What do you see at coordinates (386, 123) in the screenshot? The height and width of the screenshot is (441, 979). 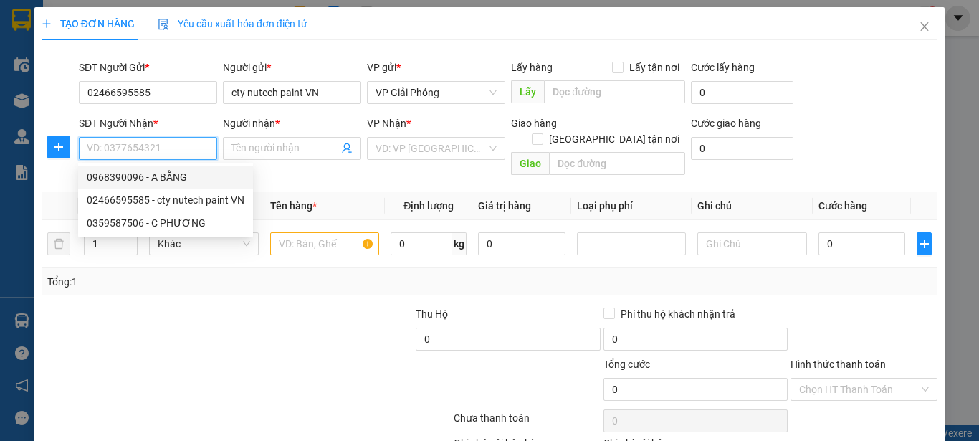 I see `span: VP Nhận` at bounding box center [386, 123].